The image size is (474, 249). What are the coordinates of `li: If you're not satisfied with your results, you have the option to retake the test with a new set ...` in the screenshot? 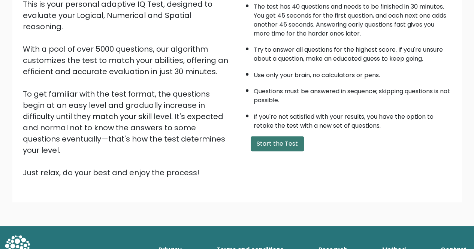 It's located at (352, 119).